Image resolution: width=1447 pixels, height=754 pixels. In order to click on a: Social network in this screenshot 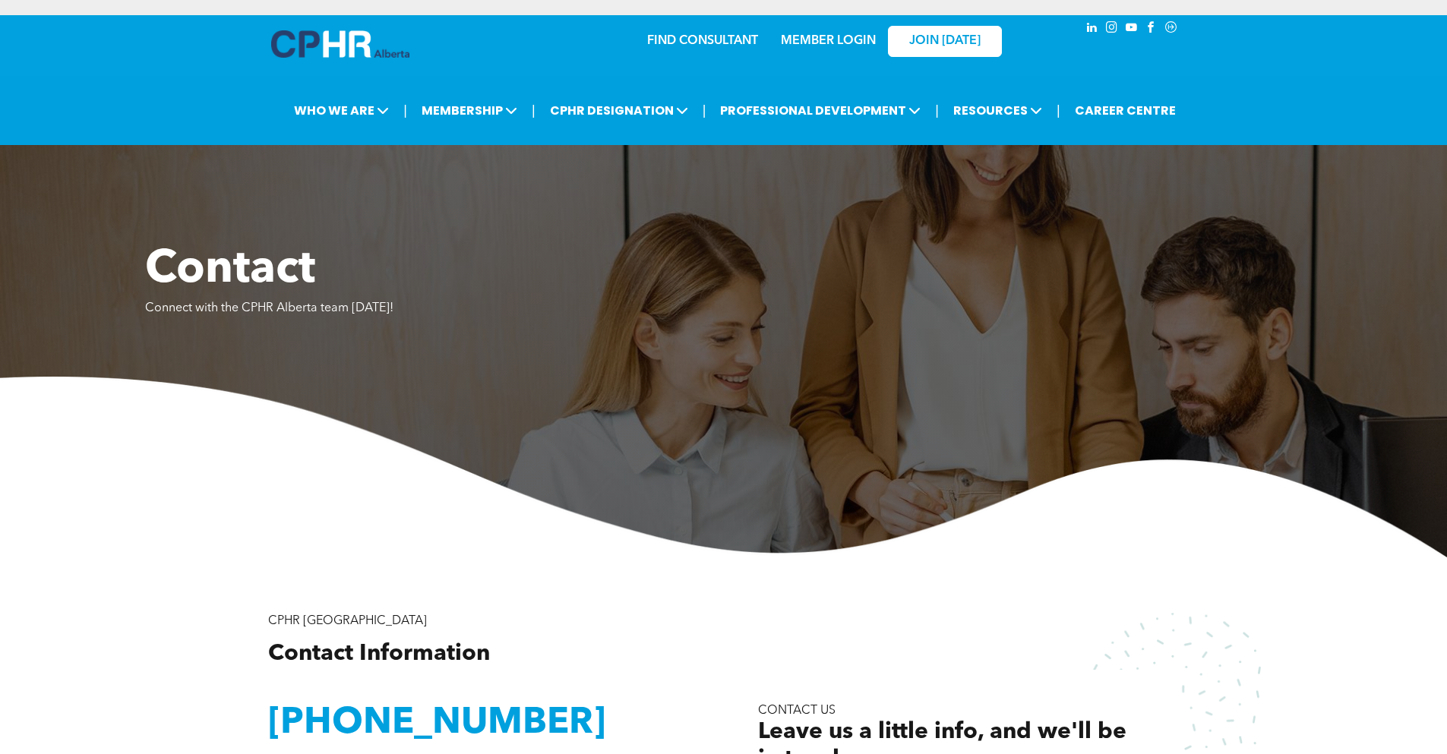, I will do `click(1171, 29)`.